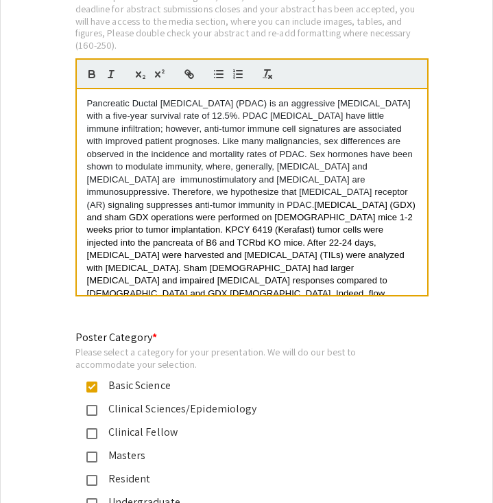  Describe the element at coordinates (241, 479) in the screenshot. I see `div: Resident` at that location.